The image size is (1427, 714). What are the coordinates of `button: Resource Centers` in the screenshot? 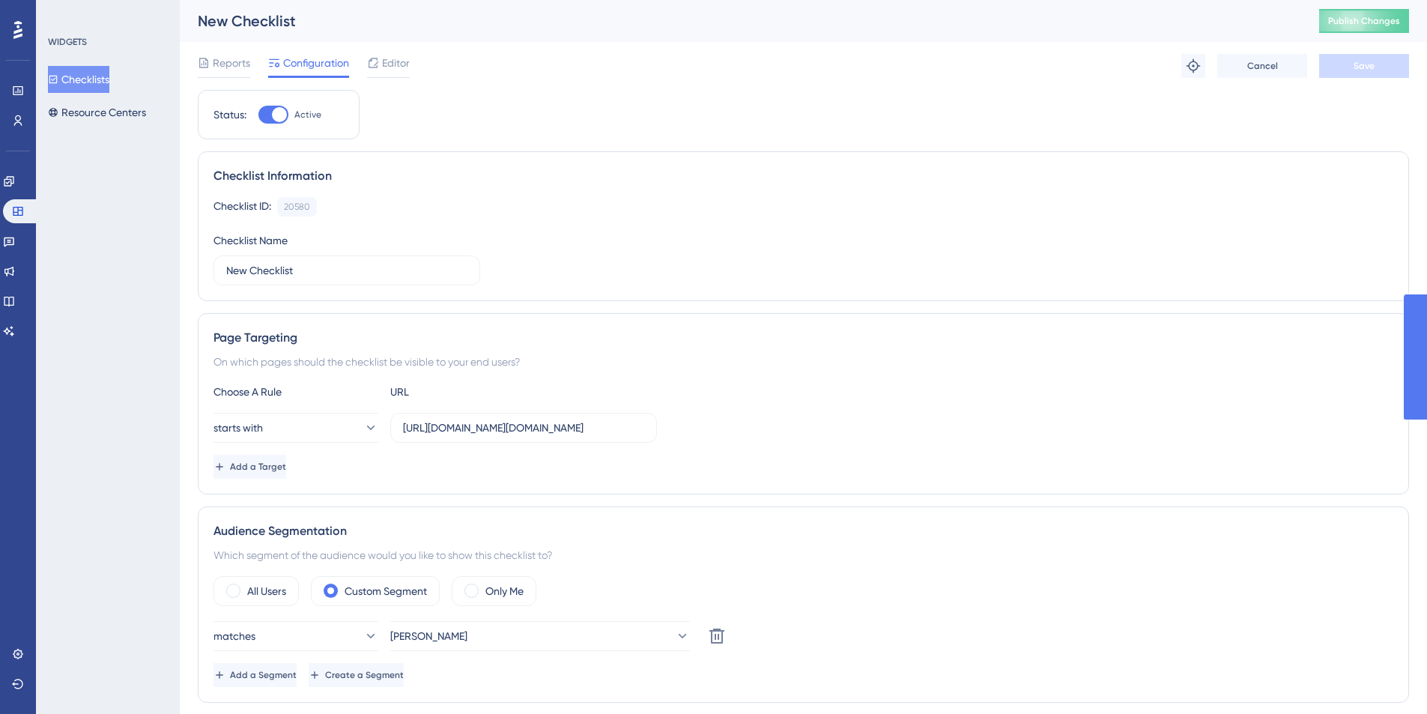 It's located at (97, 112).